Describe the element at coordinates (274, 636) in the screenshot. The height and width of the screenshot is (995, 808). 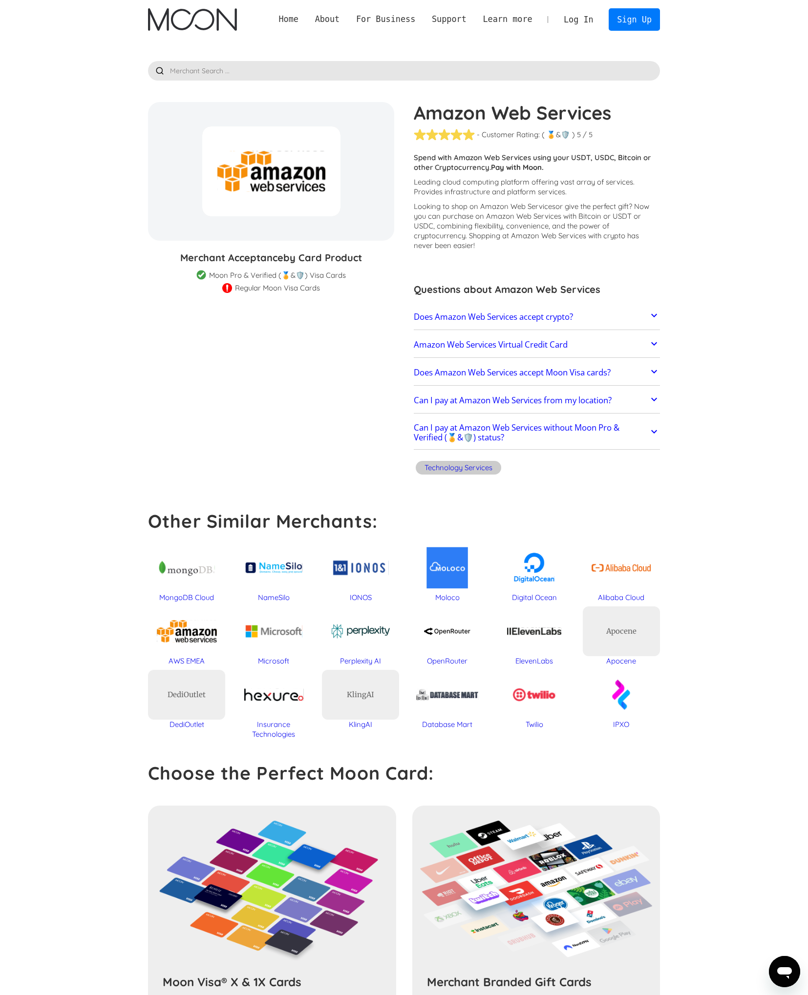
I see `a: Microsoft` at that location.